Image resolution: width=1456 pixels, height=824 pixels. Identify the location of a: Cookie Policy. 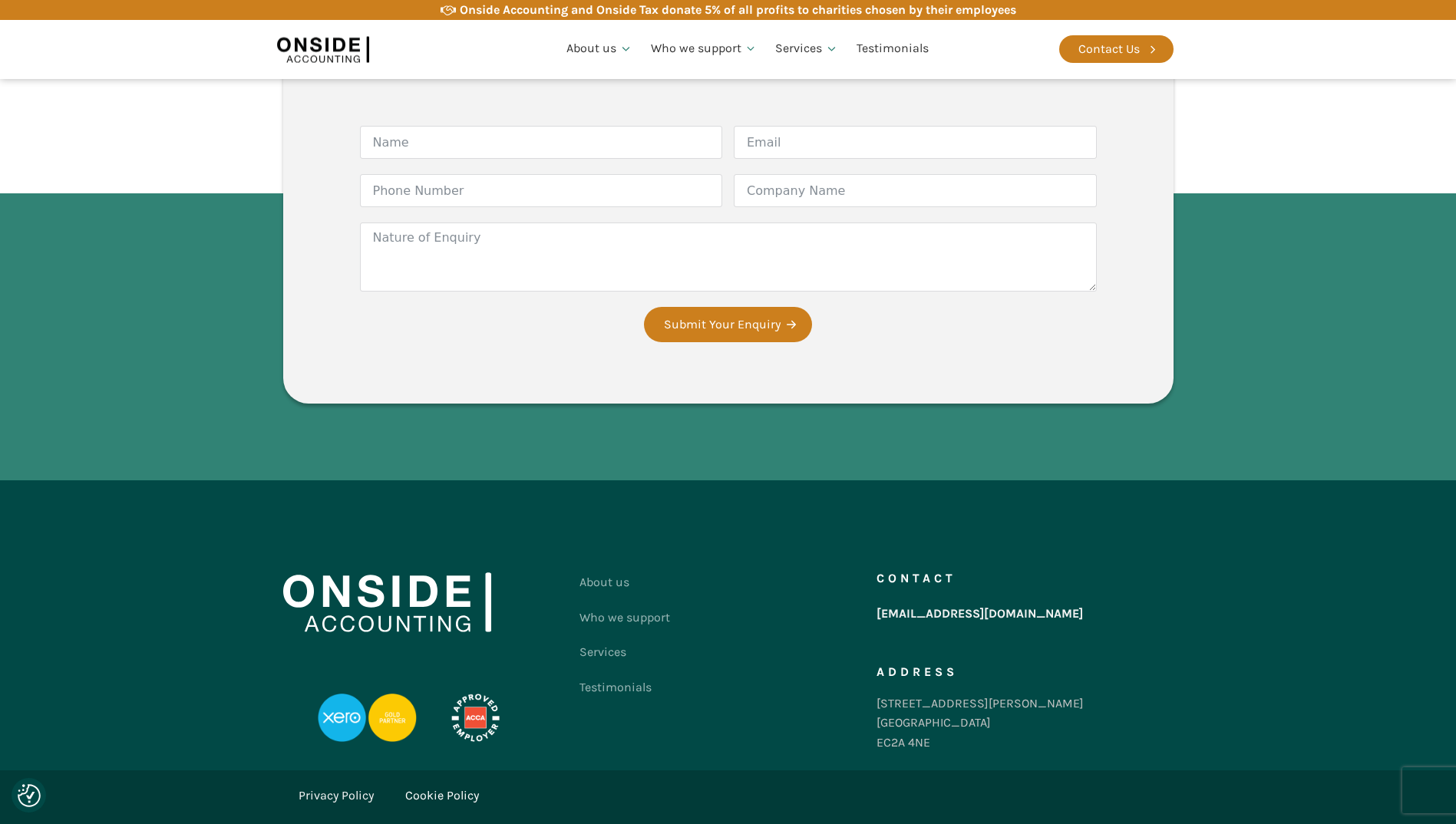
(442, 796).